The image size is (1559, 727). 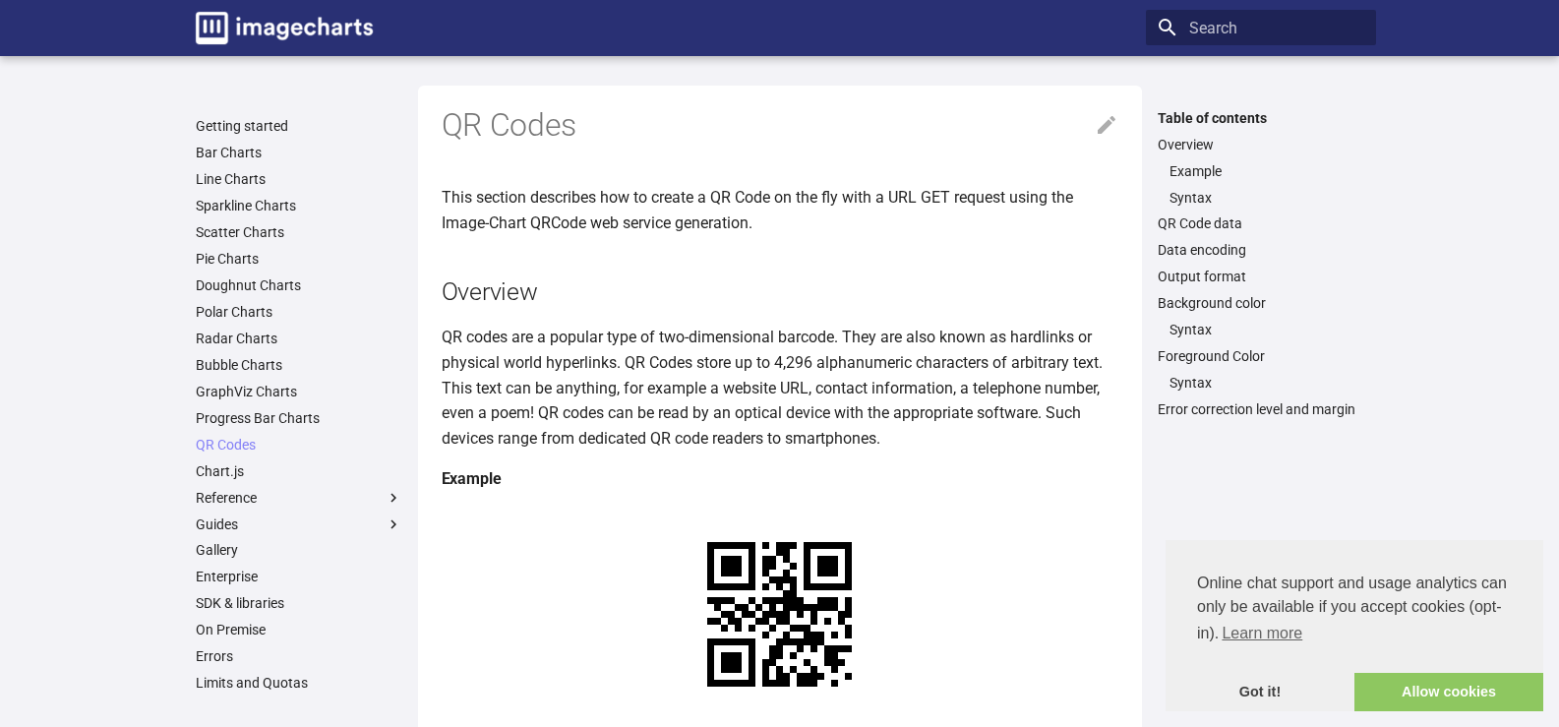 I want to click on p: QR codes are a popular type of two-dimensional barcode. They are also known as hardlinks or physi..., so click(x=780, y=388).